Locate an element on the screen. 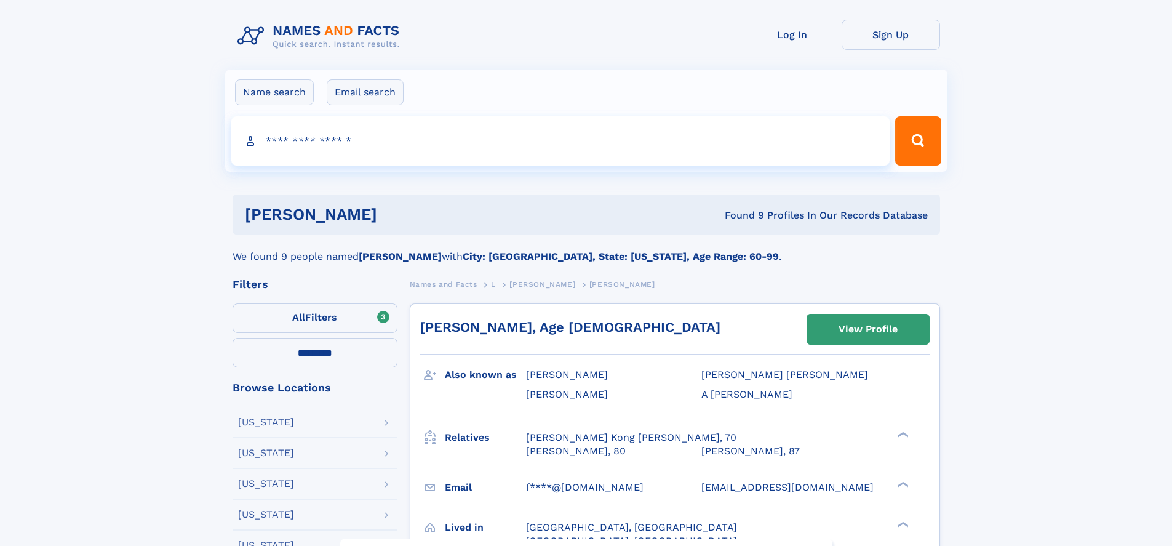 The width and height of the screenshot is (1172, 546). div: We found 9 people named with . is located at coordinates (586, 249).